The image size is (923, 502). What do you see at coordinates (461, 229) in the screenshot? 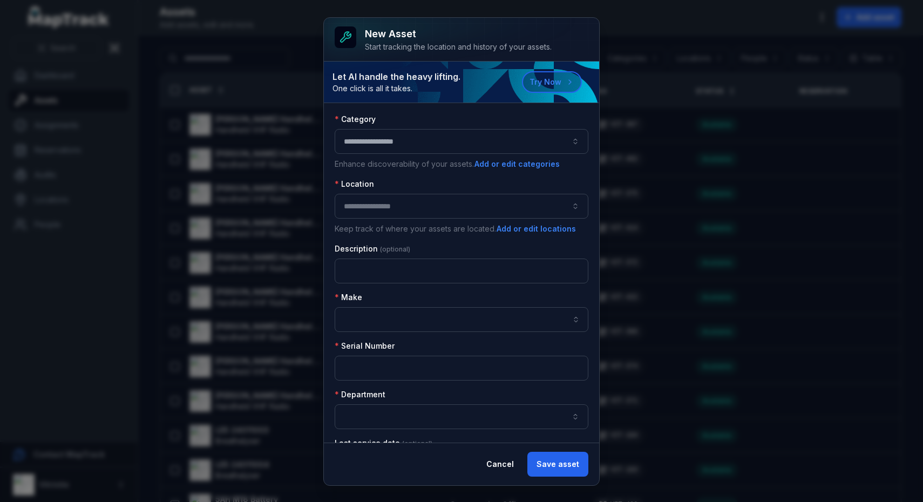
I see `p: Keep track of where your assets are located.` at bounding box center [461, 229].